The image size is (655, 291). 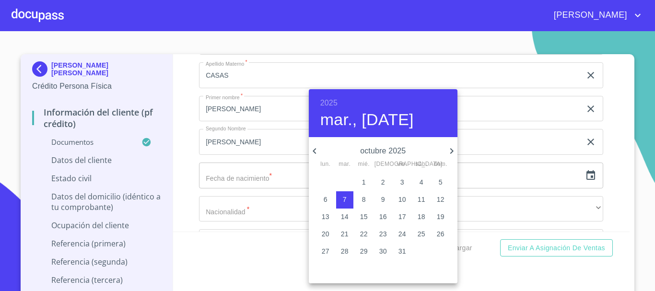 I want to click on p: 24, so click(x=402, y=234).